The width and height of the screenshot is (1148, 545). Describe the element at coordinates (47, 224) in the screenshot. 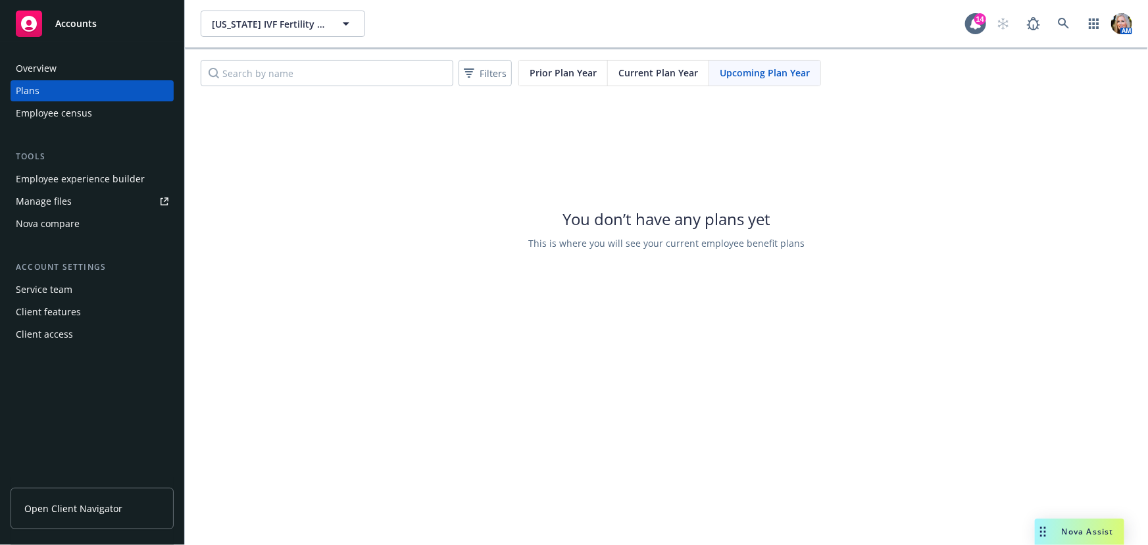

I see `div: Nova compare` at that location.